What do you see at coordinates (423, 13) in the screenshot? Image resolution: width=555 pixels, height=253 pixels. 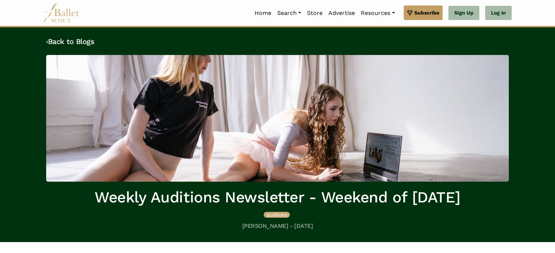 I see `a: Subscribe` at bounding box center [423, 13].